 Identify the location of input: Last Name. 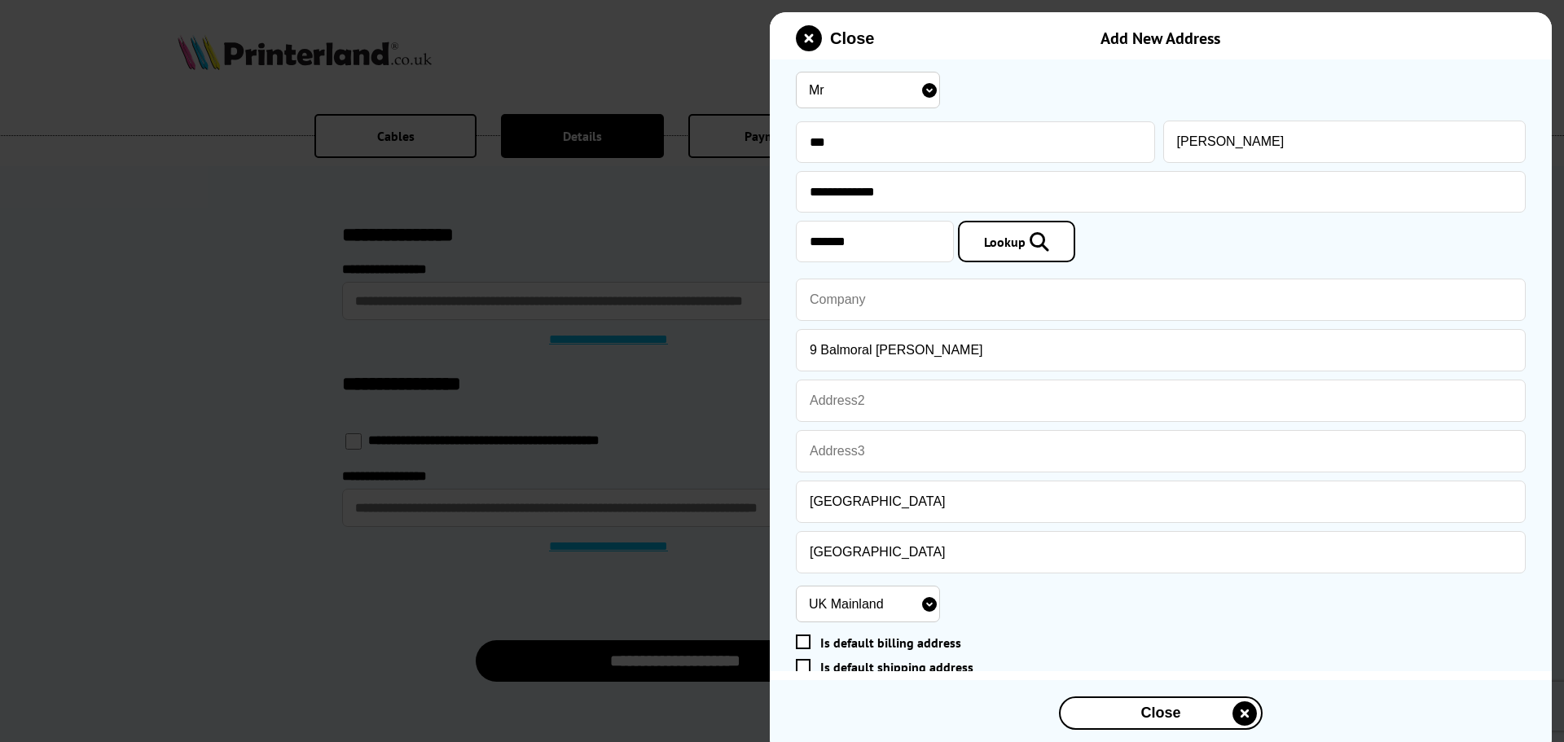
(1344, 142).